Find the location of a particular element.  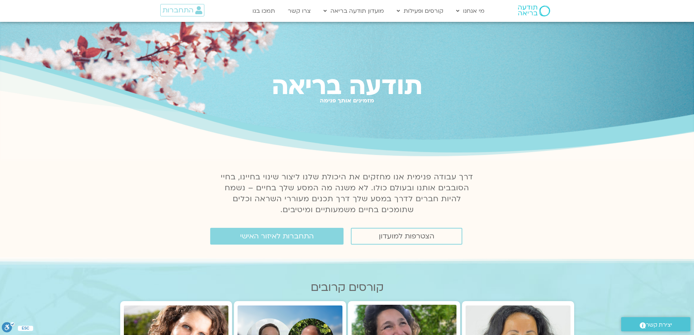

a: מועדון תודעה בריאה is located at coordinates (354, 11).